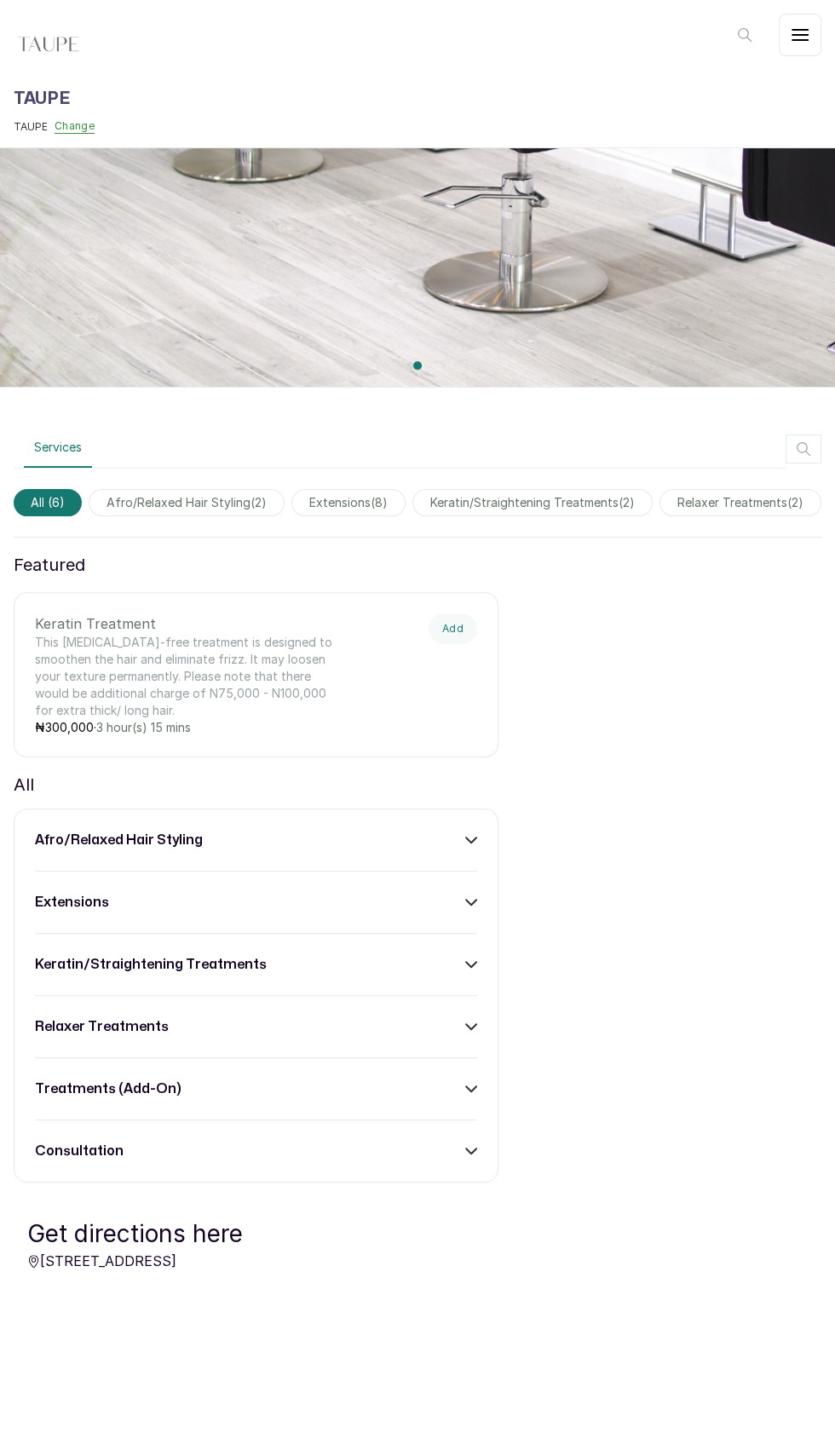  What do you see at coordinates (54, 126) in the screenshot?
I see `button: TAUPEChange` at bounding box center [54, 126].